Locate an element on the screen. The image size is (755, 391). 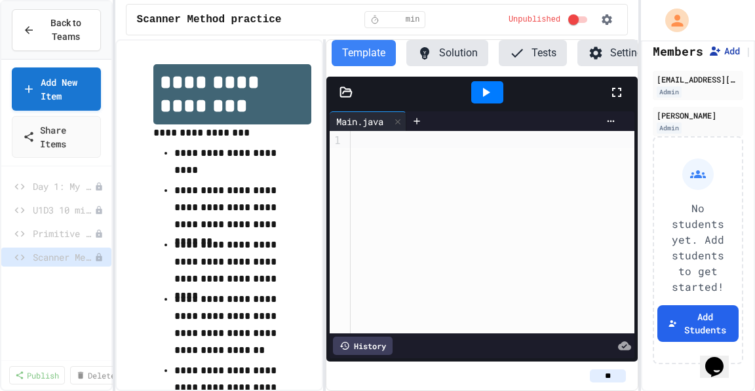
button: Template is located at coordinates (364, 53).